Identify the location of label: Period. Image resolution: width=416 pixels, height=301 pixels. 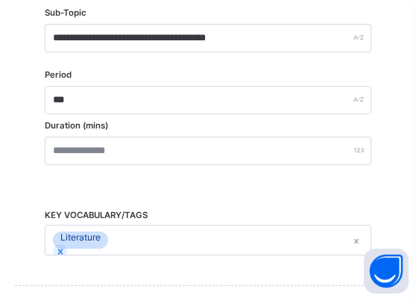
(58, 75).